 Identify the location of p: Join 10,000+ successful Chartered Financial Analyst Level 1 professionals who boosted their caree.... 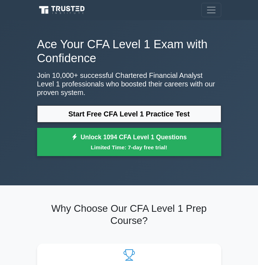
(129, 84).